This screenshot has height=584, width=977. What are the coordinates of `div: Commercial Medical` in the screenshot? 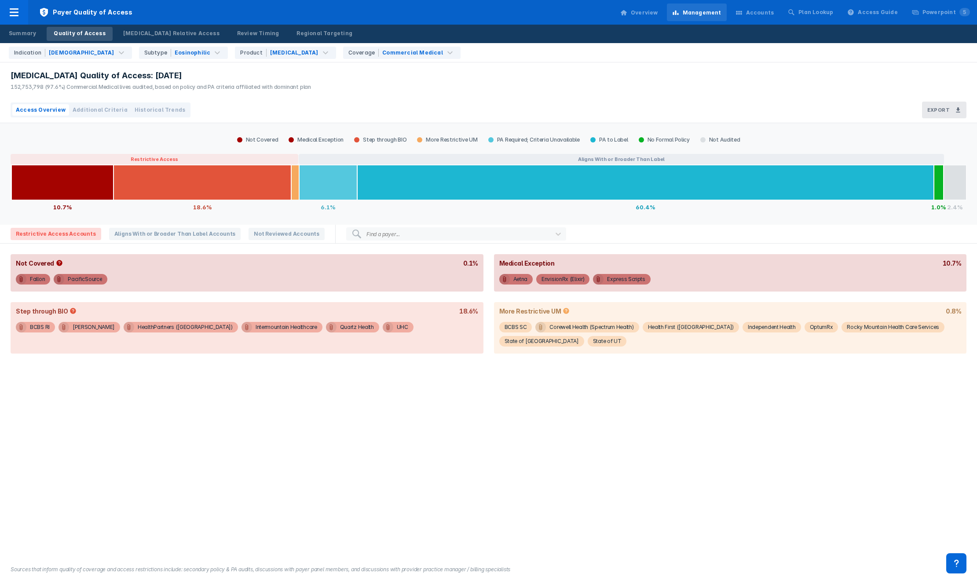 It's located at (413, 53).